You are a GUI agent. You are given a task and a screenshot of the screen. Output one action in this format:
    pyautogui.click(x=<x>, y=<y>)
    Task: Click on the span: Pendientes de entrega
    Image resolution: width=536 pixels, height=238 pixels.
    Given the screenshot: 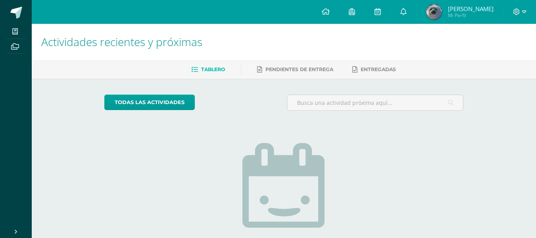 What is the action you would take?
    pyautogui.click(x=299, y=69)
    